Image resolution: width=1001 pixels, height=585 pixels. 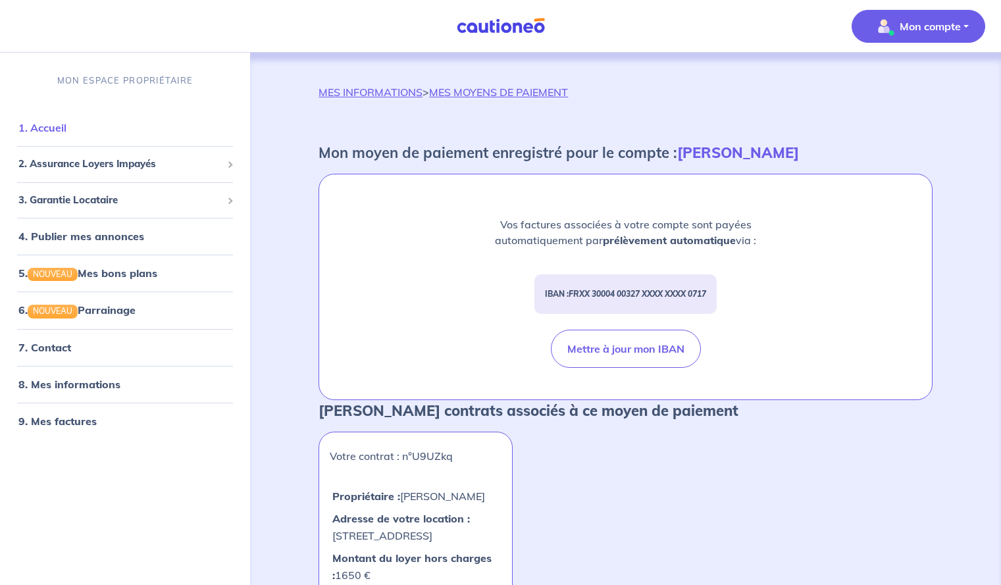 What do you see at coordinates (559, 153) in the screenshot?
I see `p: Mon moyen de paiement enregistré pour le compte :` at bounding box center [559, 153].